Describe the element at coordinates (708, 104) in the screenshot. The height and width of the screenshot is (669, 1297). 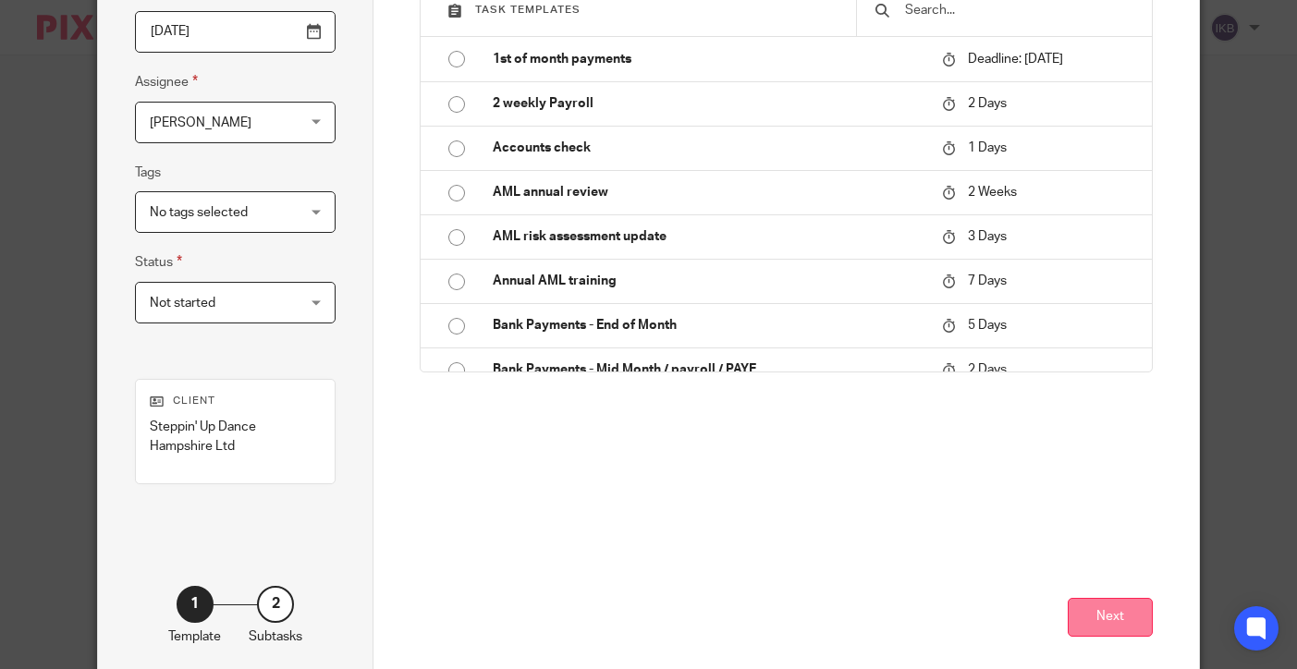
I see `p: 2 weekly Payroll` at that location.